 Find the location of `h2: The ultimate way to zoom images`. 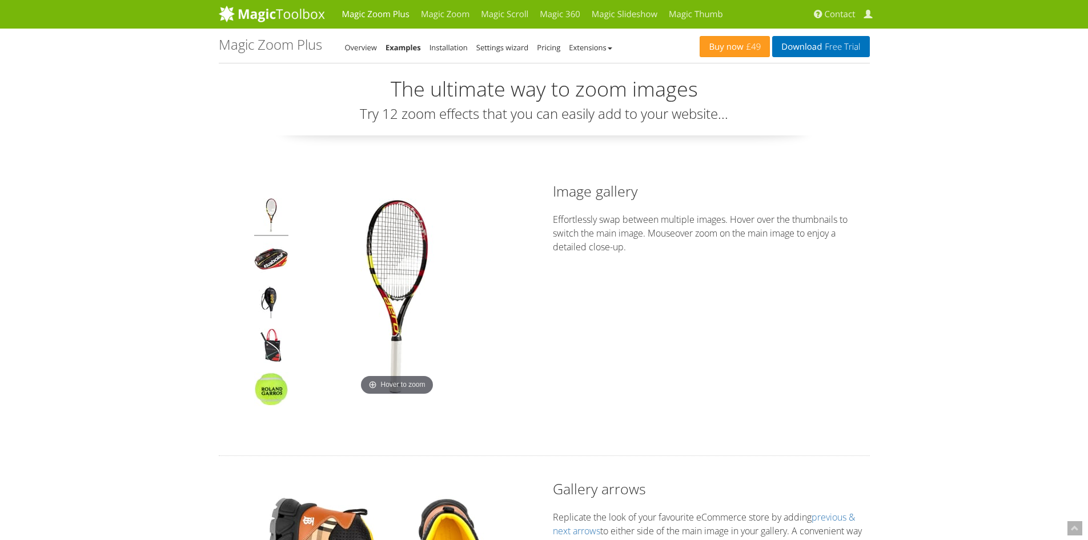

h2: The ultimate way to zoom images is located at coordinates (544, 89).